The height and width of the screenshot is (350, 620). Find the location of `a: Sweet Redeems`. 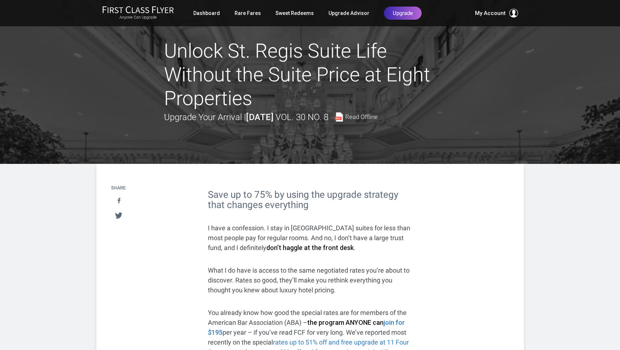

a: Sweet Redeems is located at coordinates (294, 13).